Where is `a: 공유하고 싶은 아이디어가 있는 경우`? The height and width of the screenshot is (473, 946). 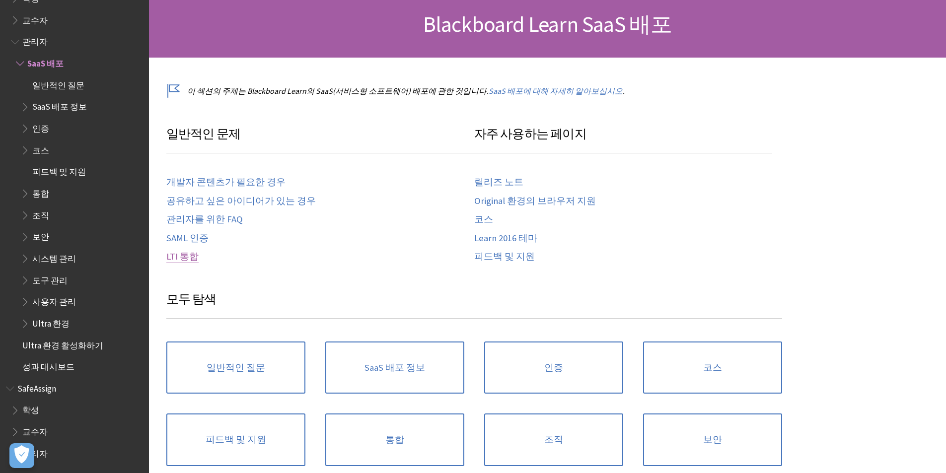
a: 공유하고 싶은 아이디어가 있는 경우 is located at coordinates (241, 201).